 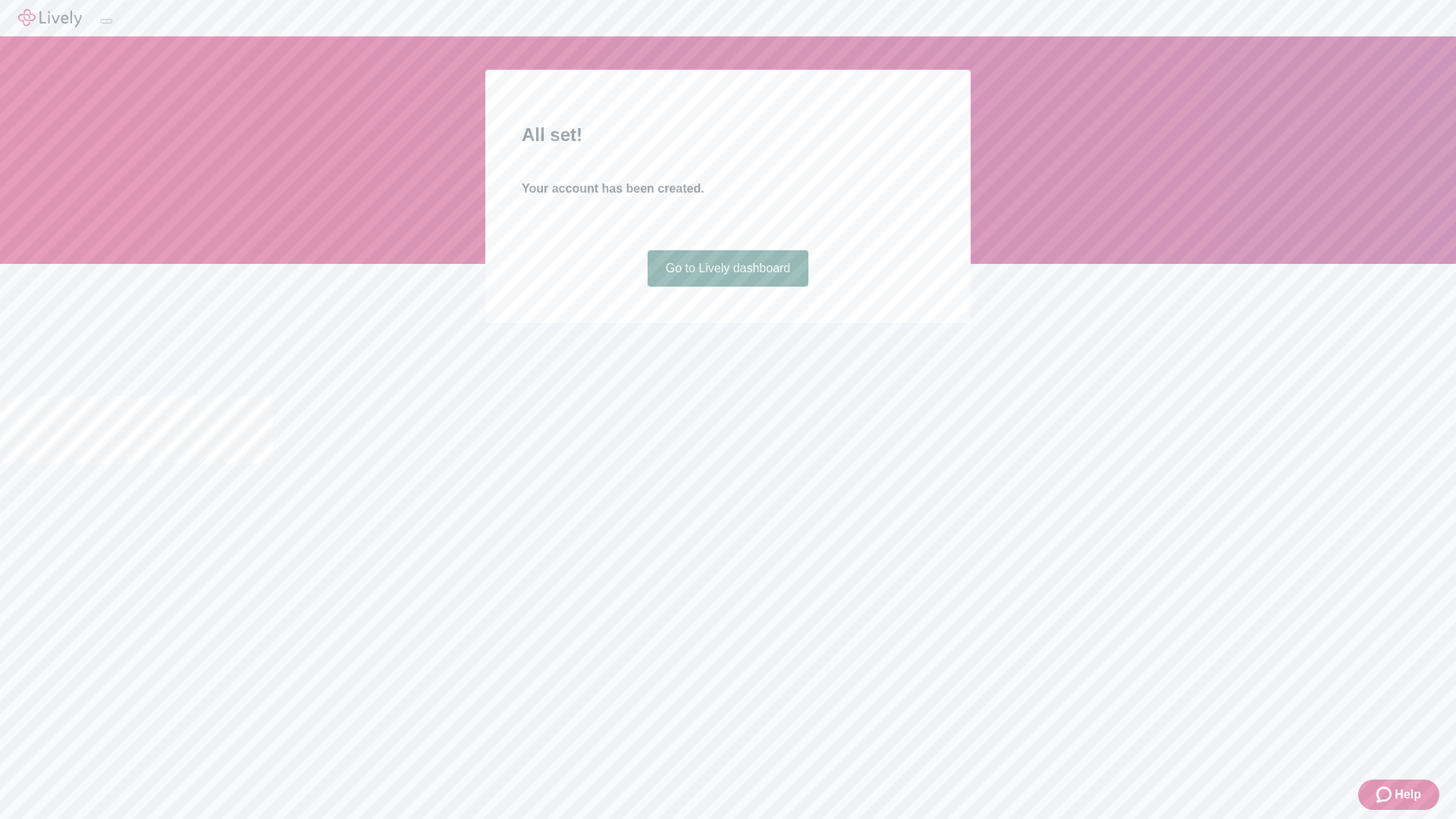 What do you see at coordinates (106, 22) in the screenshot?
I see `button: Log out` at bounding box center [106, 22].